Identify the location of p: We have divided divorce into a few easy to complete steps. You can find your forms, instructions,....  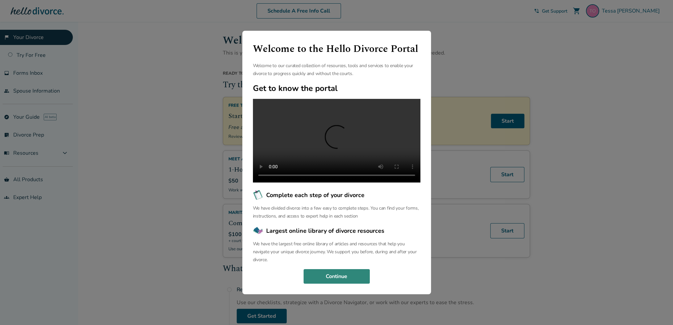
(337, 212).